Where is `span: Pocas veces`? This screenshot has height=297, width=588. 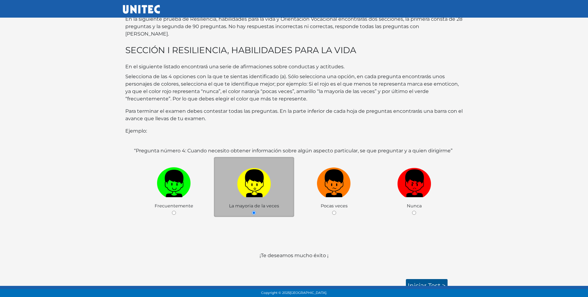
span: Pocas veces is located at coordinates (334, 206).